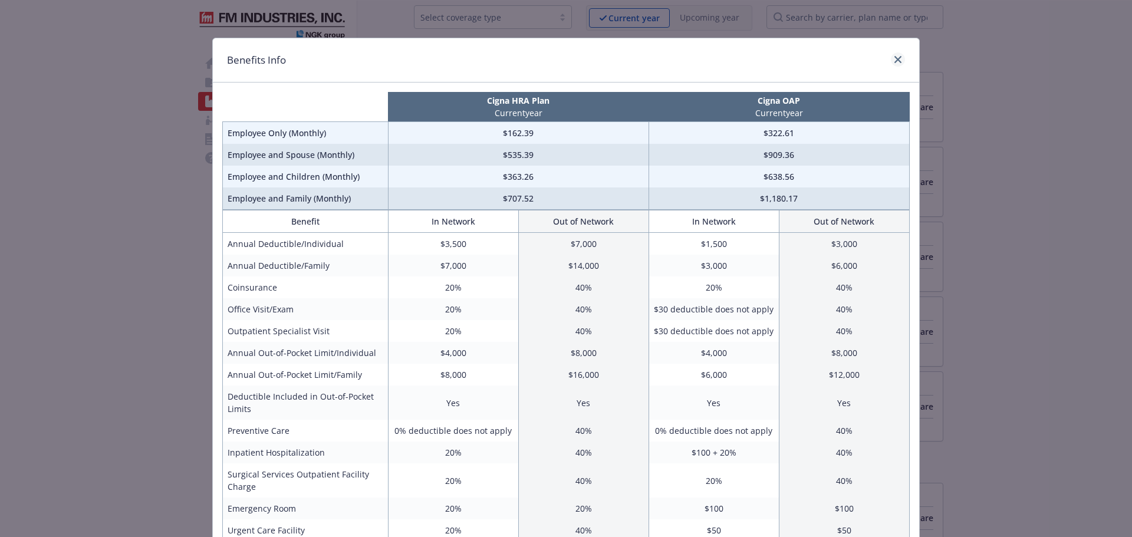 This screenshot has width=1132, height=537. What do you see at coordinates (844, 374) in the screenshot?
I see `td: $12,000` at bounding box center [844, 374].